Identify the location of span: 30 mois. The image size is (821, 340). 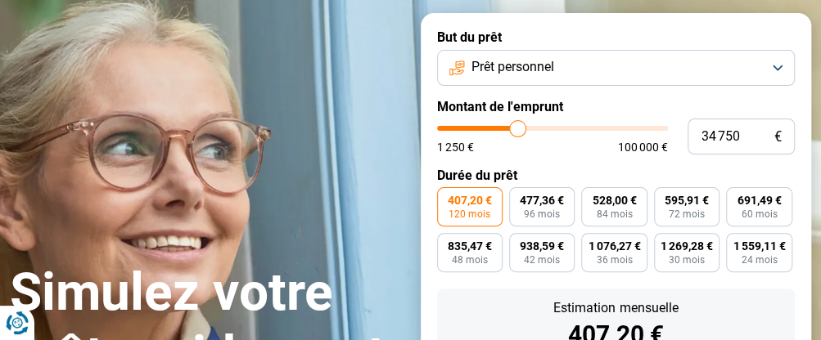
(687, 260).